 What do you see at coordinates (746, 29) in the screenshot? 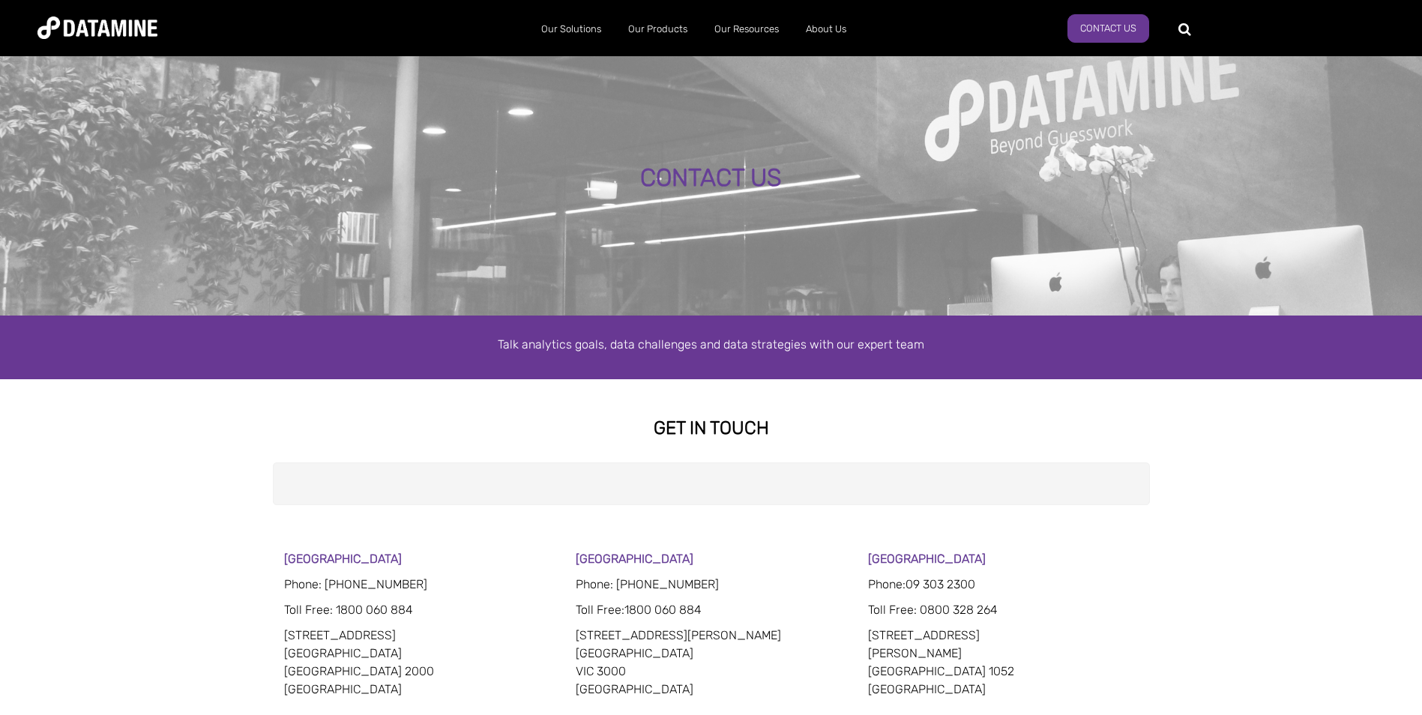
I see `a: Our Resources` at bounding box center [746, 29].